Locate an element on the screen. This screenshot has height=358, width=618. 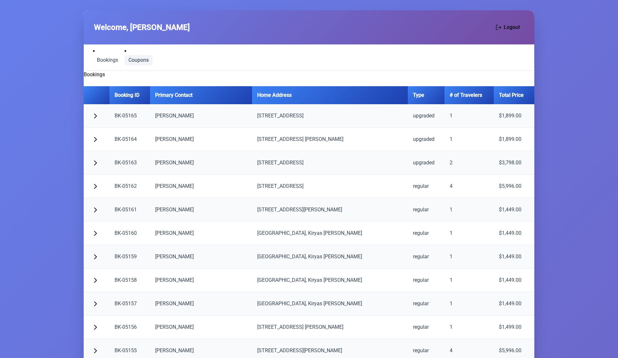
li: Bookings is located at coordinates (108, 56).